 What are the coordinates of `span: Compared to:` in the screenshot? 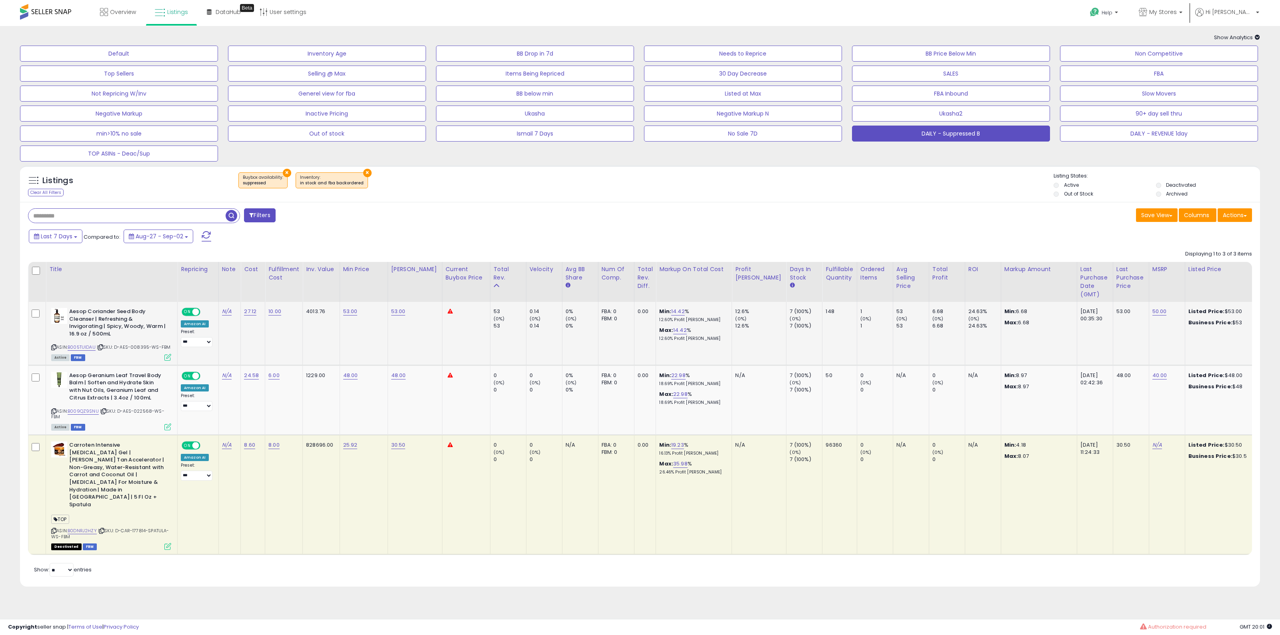 It's located at (102, 237).